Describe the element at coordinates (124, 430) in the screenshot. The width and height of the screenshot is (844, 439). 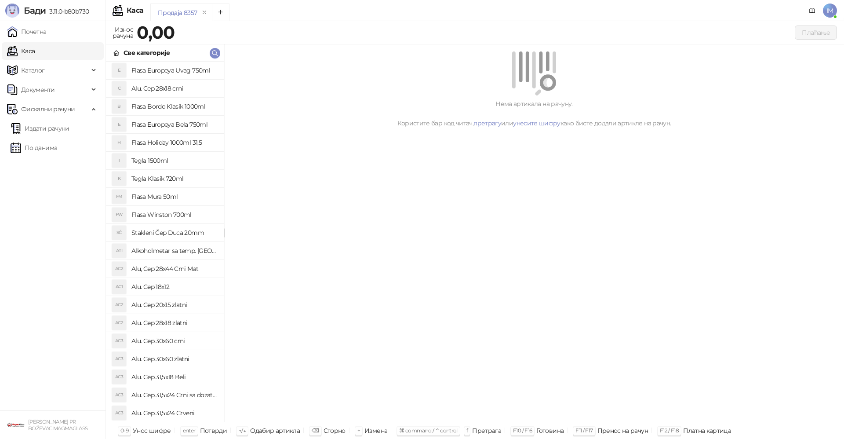
I see `span: 0-9` at that location.